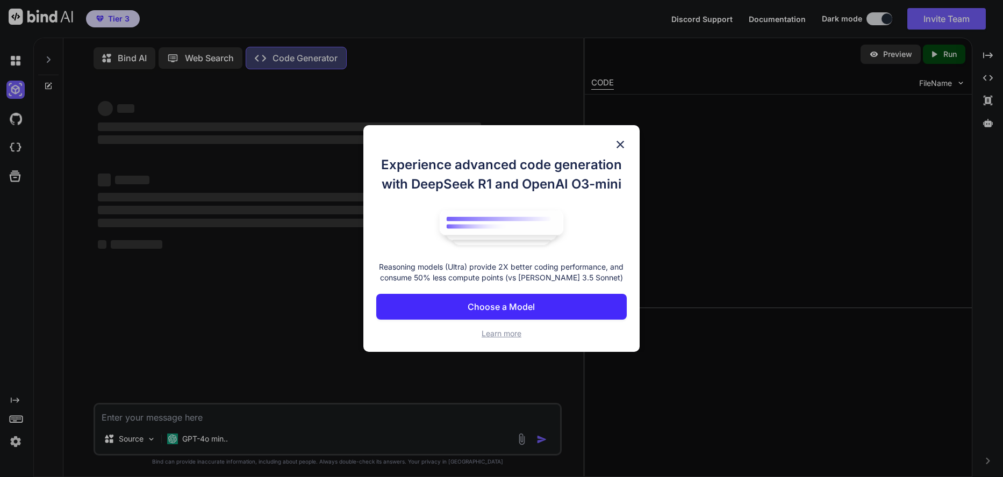 Image resolution: width=1003 pixels, height=477 pixels. Describe the element at coordinates (620, 145) in the screenshot. I see `img: close` at that location.